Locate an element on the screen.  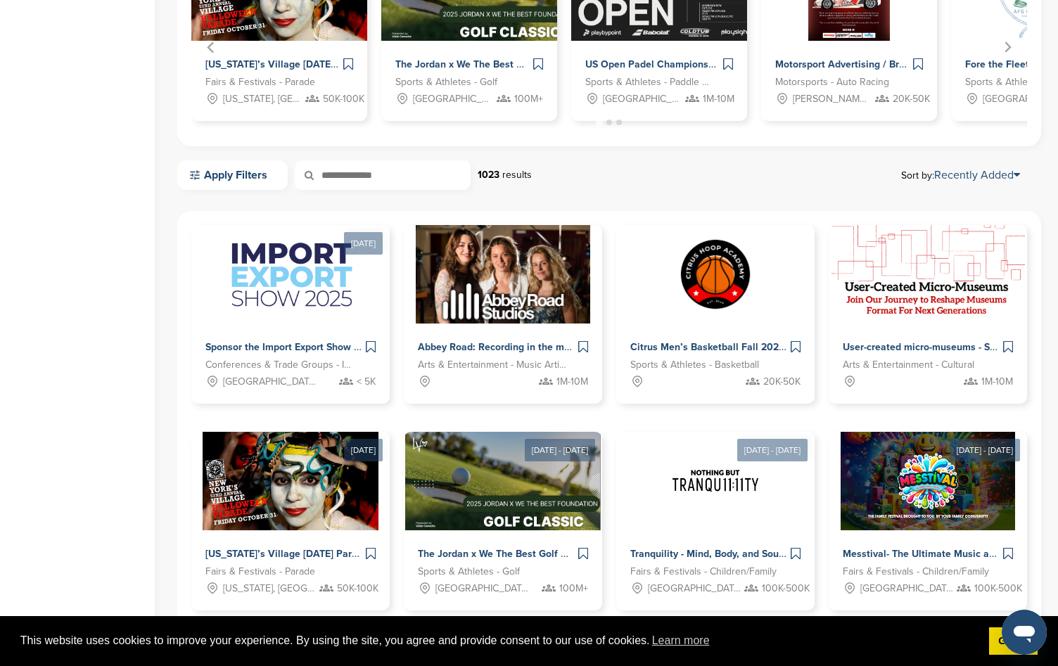
span: Motorsports - Auto Racing is located at coordinates (832, 82).